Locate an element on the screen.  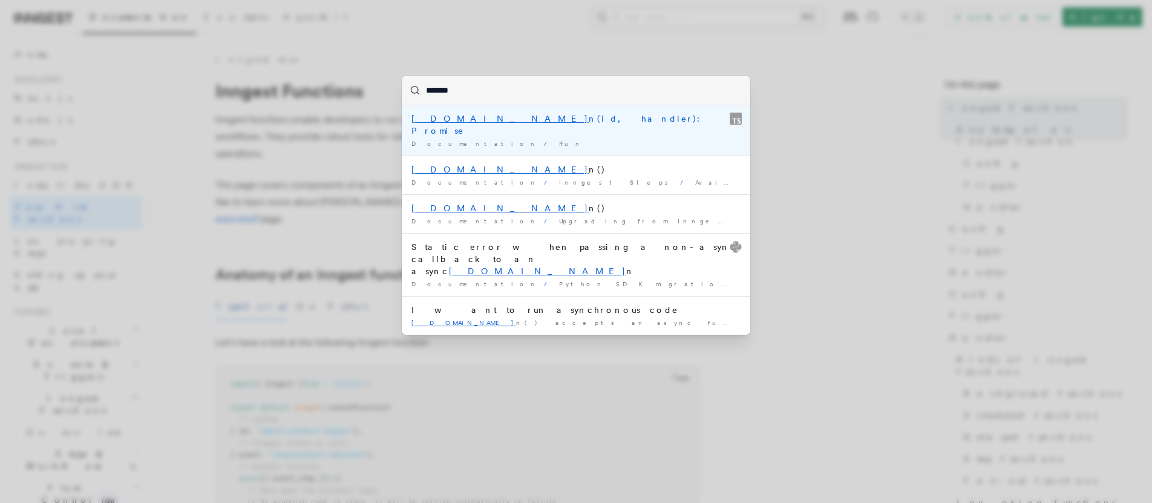
div: n(id, handler): Promise is located at coordinates (576, 125).